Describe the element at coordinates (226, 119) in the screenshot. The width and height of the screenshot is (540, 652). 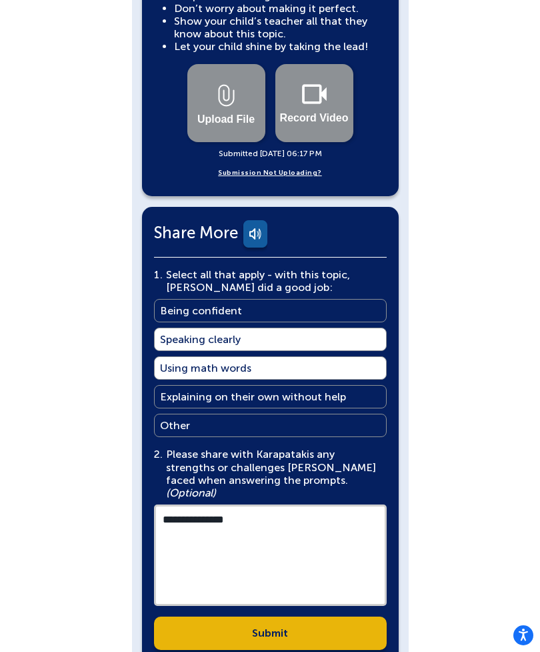
I see `span: Upload File` at that location.